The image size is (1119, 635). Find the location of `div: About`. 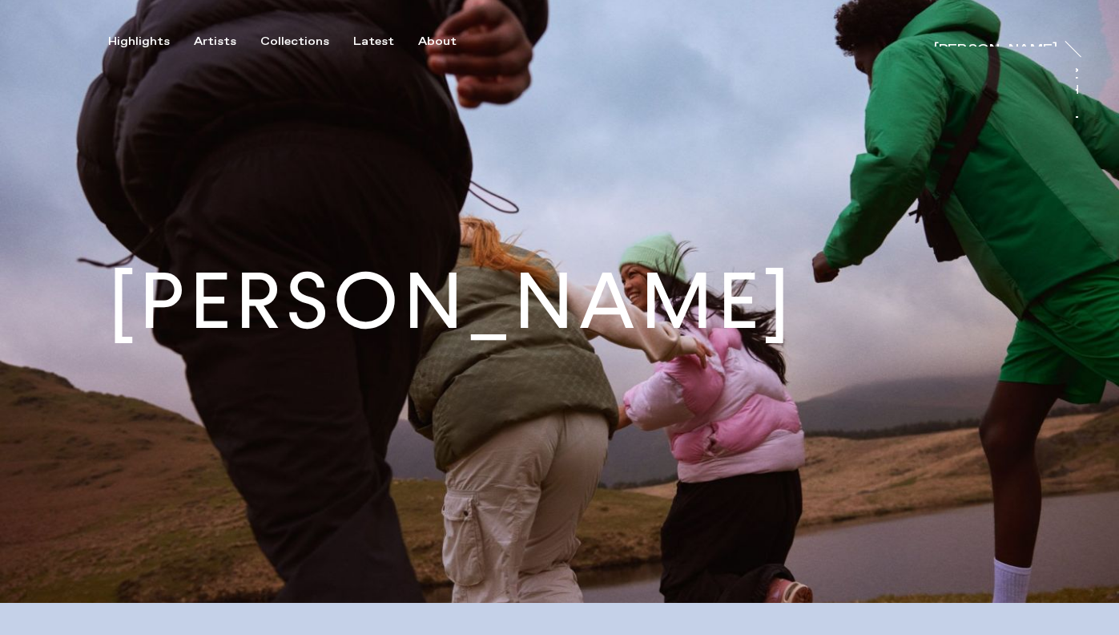

div: About is located at coordinates (437, 42).